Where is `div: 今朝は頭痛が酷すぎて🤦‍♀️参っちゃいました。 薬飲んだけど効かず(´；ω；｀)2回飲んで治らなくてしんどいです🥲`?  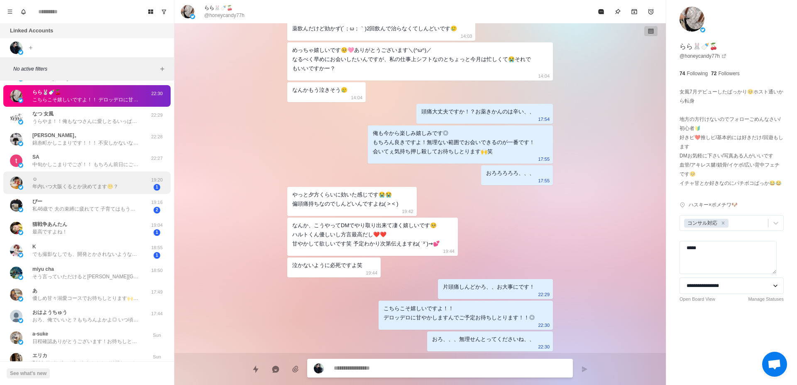 div: 今朝は頭痛が酷すぎて🤦‍♀️参っちゃいました。 薬飲んだけど効かず(´；ω；｀)2回飲んで治らなくてしんどいです🥲 is located at coordinates (375, 24).